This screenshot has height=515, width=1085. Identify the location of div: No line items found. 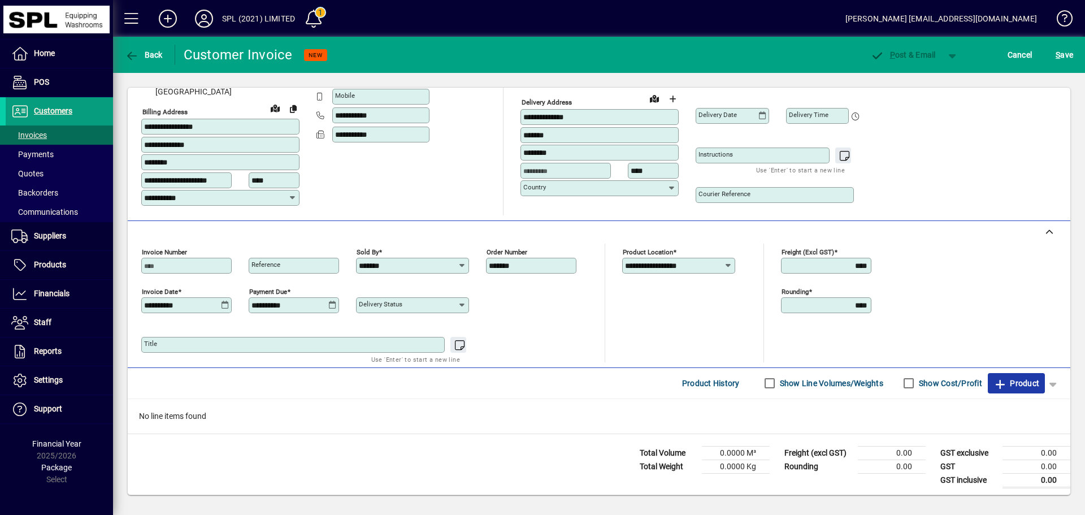
(599, 416).